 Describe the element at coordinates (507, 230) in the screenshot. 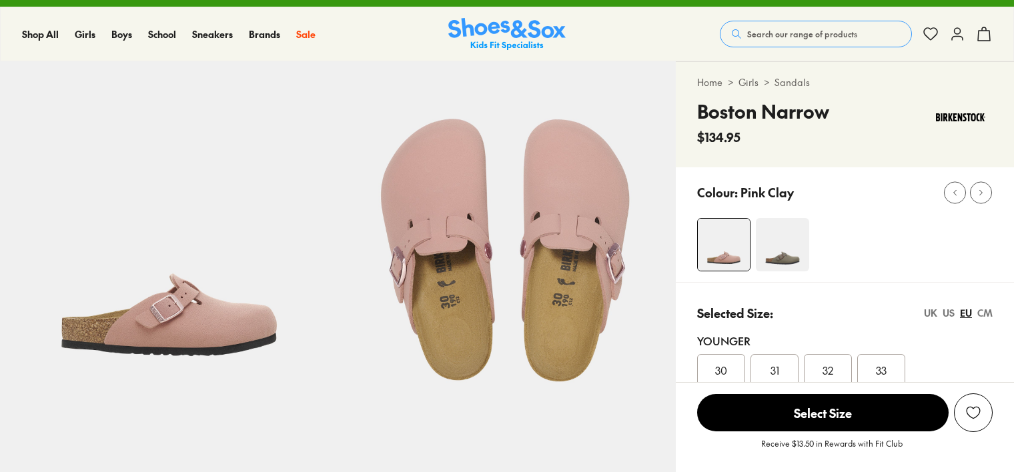

I see `img: 5-549363_1` at that location.